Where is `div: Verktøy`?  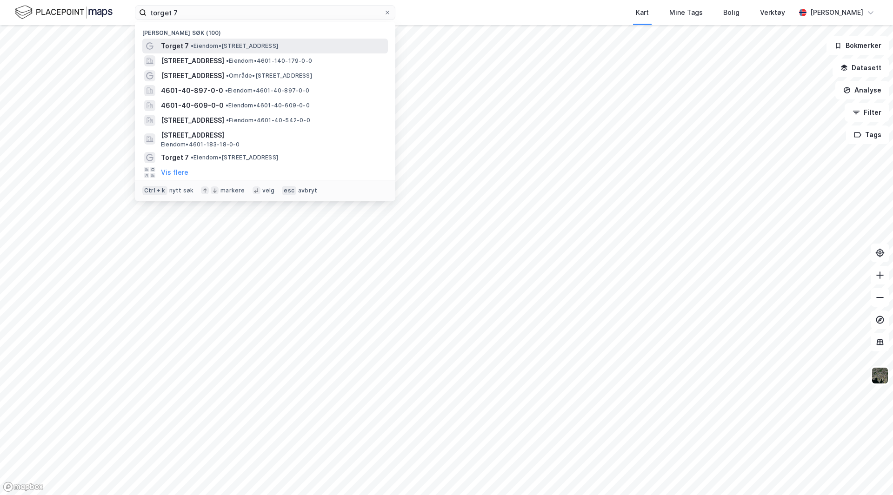
div: Verktøy is located at coordinates (773, 13).